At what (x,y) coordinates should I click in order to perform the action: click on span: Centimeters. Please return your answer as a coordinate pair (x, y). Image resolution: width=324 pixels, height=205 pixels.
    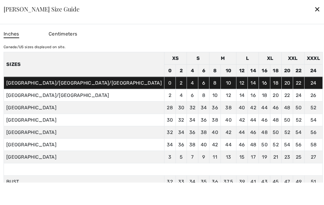
    Looking at the image, I should click on (63, 33).